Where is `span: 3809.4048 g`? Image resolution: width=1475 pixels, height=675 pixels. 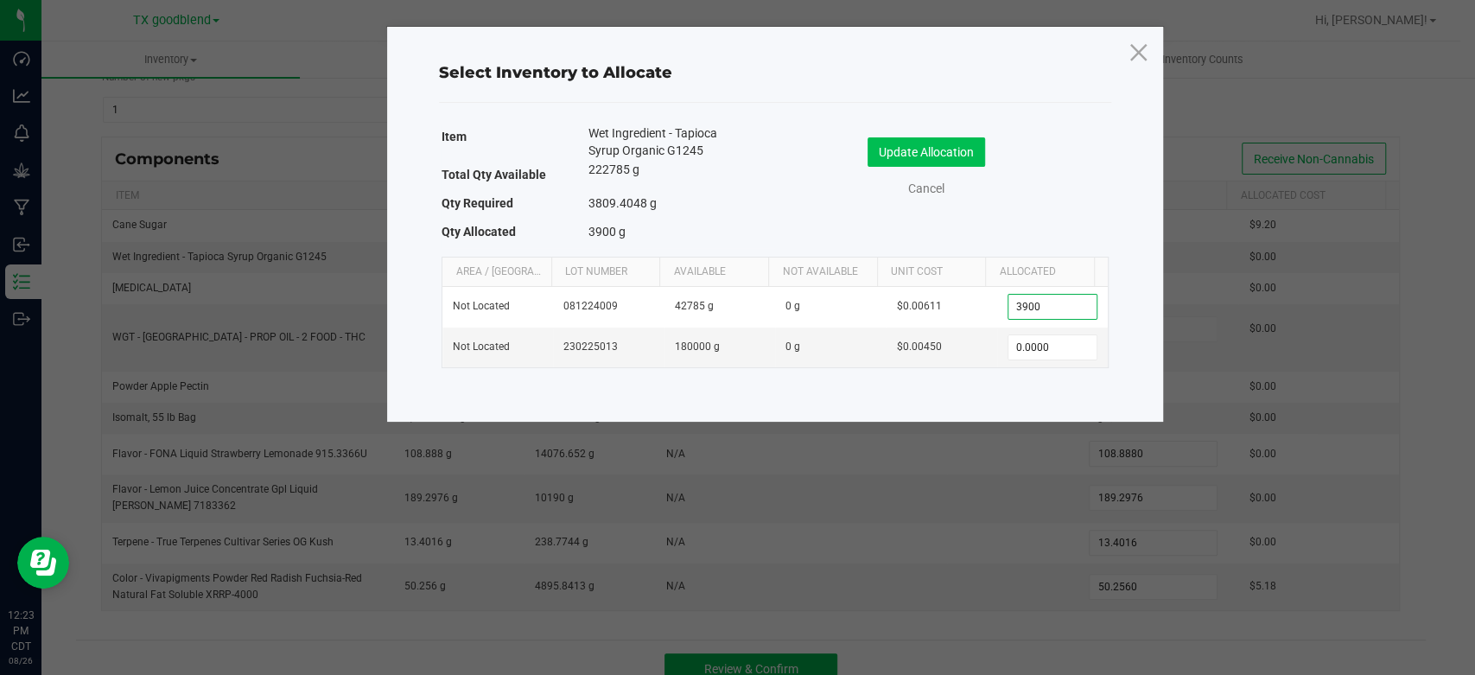 span: 3809.4048 g is located at coordinates (622, 203).